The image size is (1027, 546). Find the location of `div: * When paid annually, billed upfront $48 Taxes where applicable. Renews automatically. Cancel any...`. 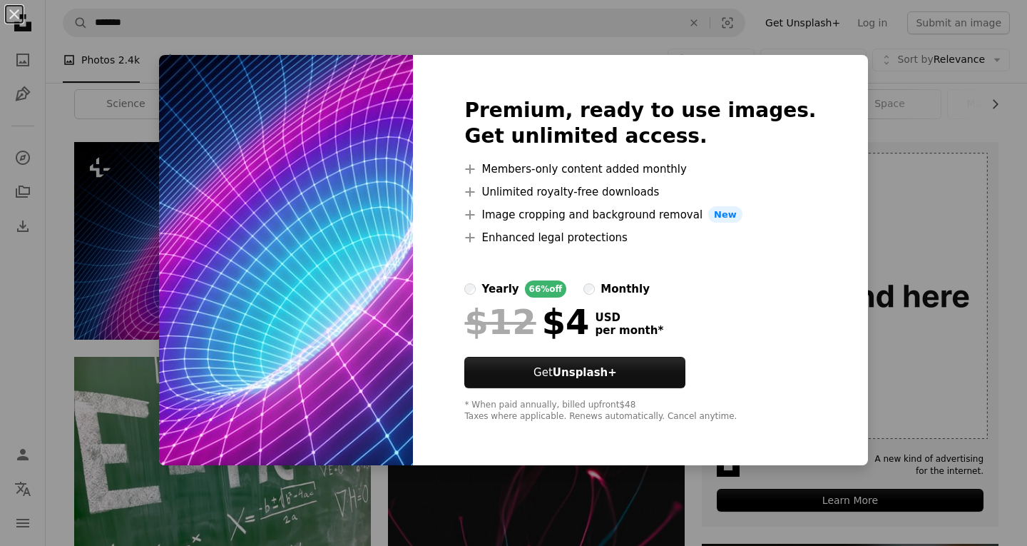

div: * When paid annually, billed upfront $48 Taxes where applicable. Renews automatically. Cancel any... is located at coordinates (640, 411).